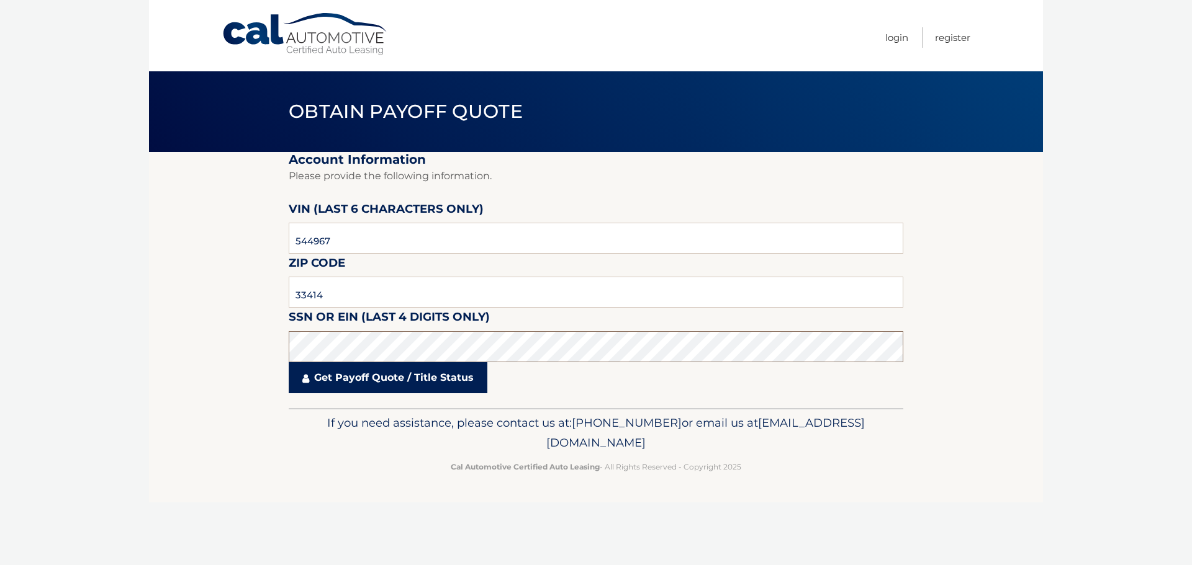 Image resolution: width=1192 pixels, height=565 pixels. What do you see at coordinates (405, 111) in the screenshot?
I see `span: Obtain Payoff Quote` at bounding box center [405, 111].